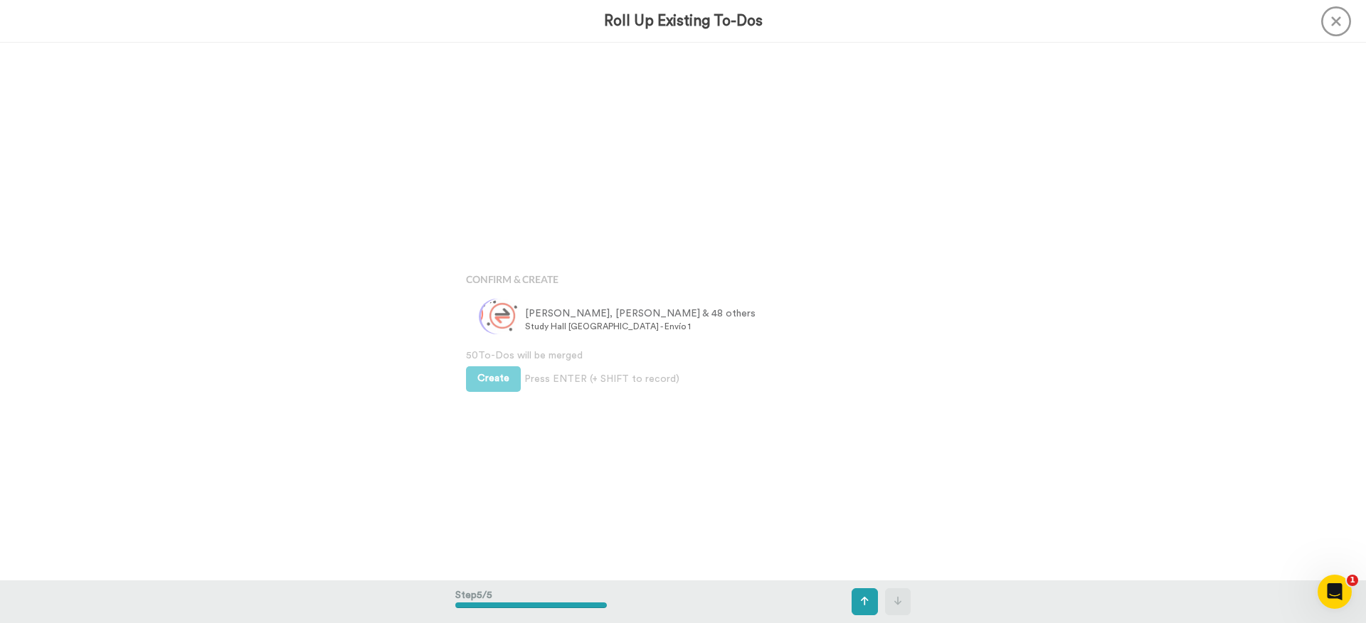 Image resolution: width=1366 pixels, height=623 pixels. What do you see at coordinates (683, 21) in the screenshot?
I see `h3: Roll Up Existing To-Dos` at bounding box center [683, 21].